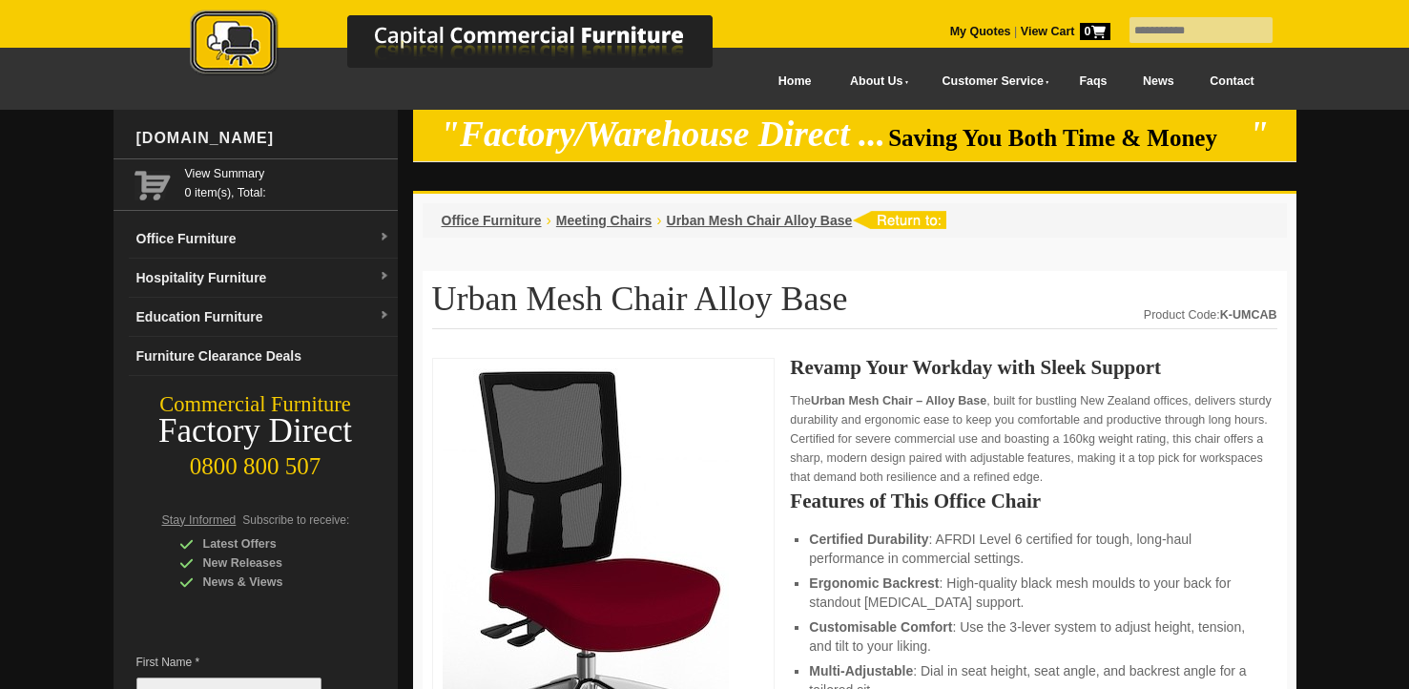 This screenshot has width=1409, height=689. What do you see at coordinates (270, 582) in the screenshot?
I see `div: News & Views` at bounding box center [270, 582].